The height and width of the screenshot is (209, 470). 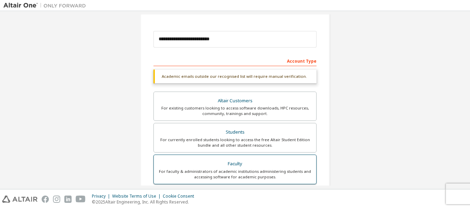 I want to click on p: © 2025 Altair Engineering, Inc. All Rights Reserved., so click(x=145, y=202).